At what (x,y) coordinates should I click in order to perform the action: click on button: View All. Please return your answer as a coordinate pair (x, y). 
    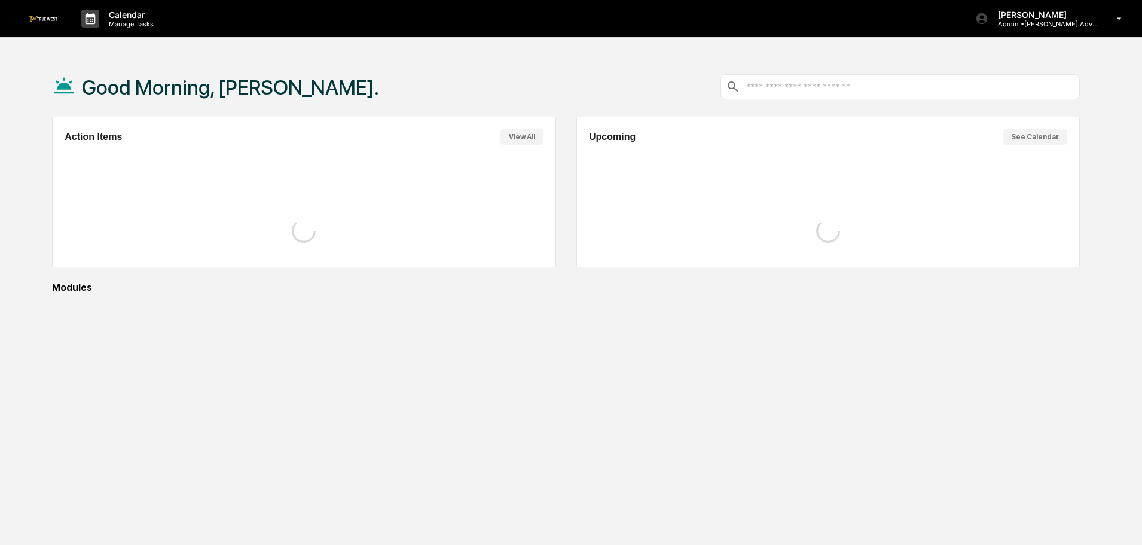
    Looking at the image, I should click on (522, 137).